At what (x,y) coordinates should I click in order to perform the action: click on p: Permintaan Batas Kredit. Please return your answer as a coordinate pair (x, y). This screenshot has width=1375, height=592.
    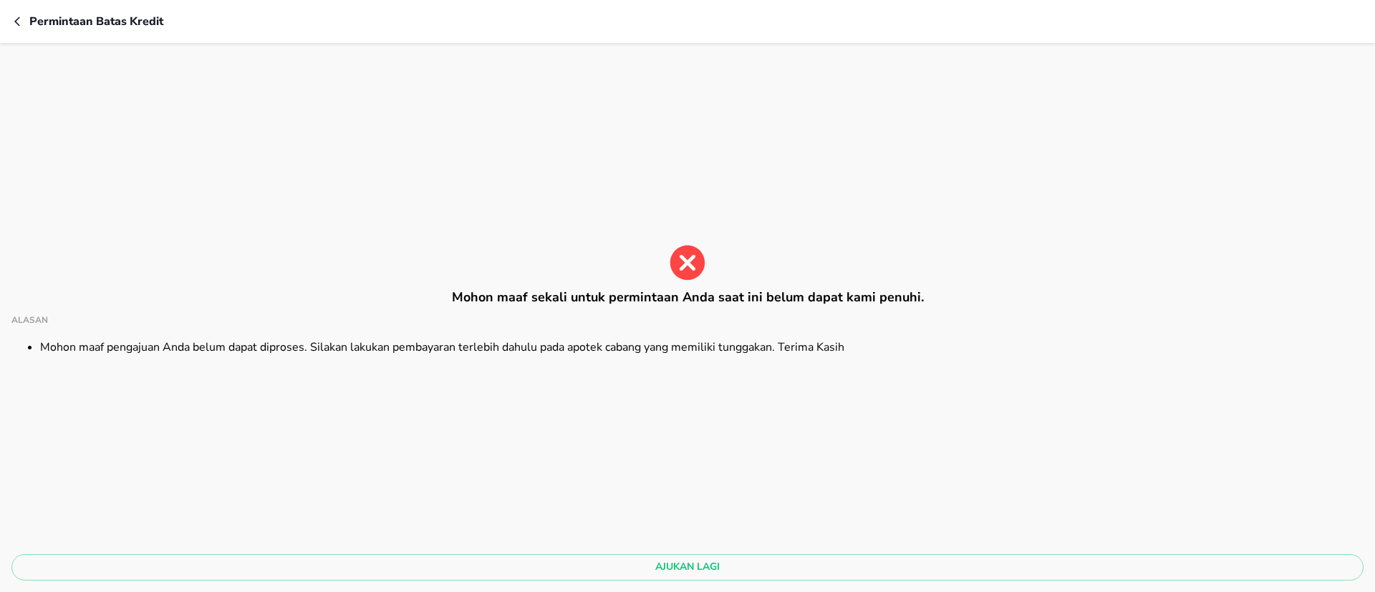
    Looking at the image, I should click on (96, 21).